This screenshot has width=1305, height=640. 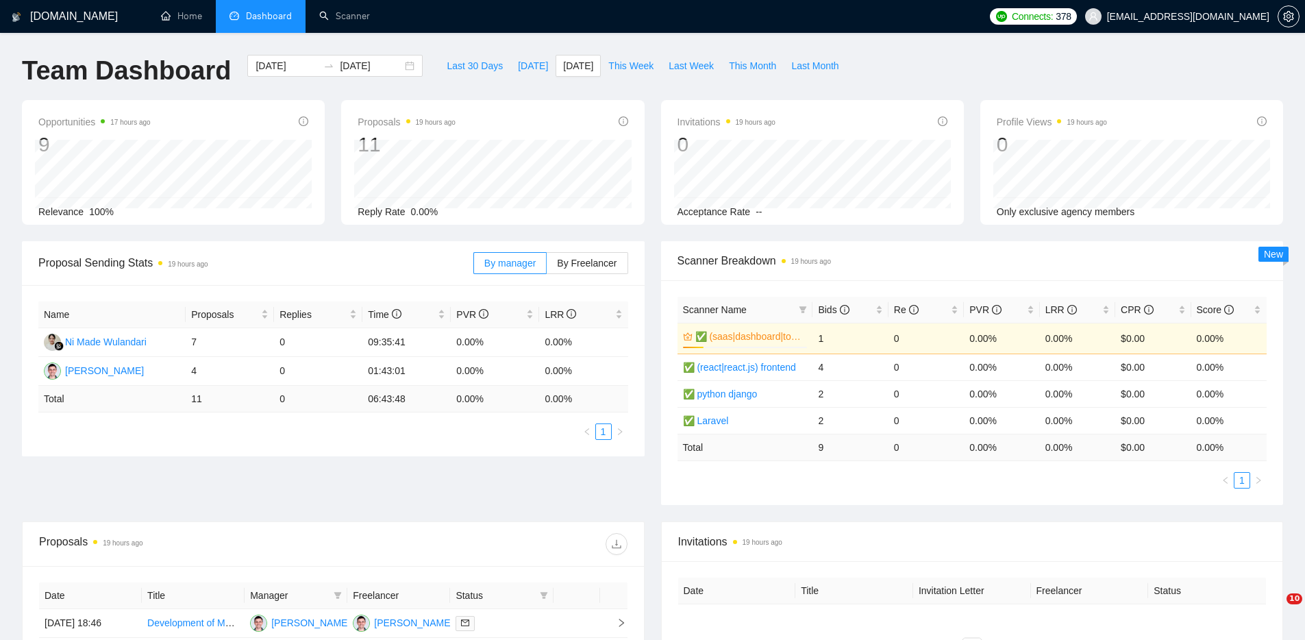 I want to click on span: Manager, so click(x=289, y=595).